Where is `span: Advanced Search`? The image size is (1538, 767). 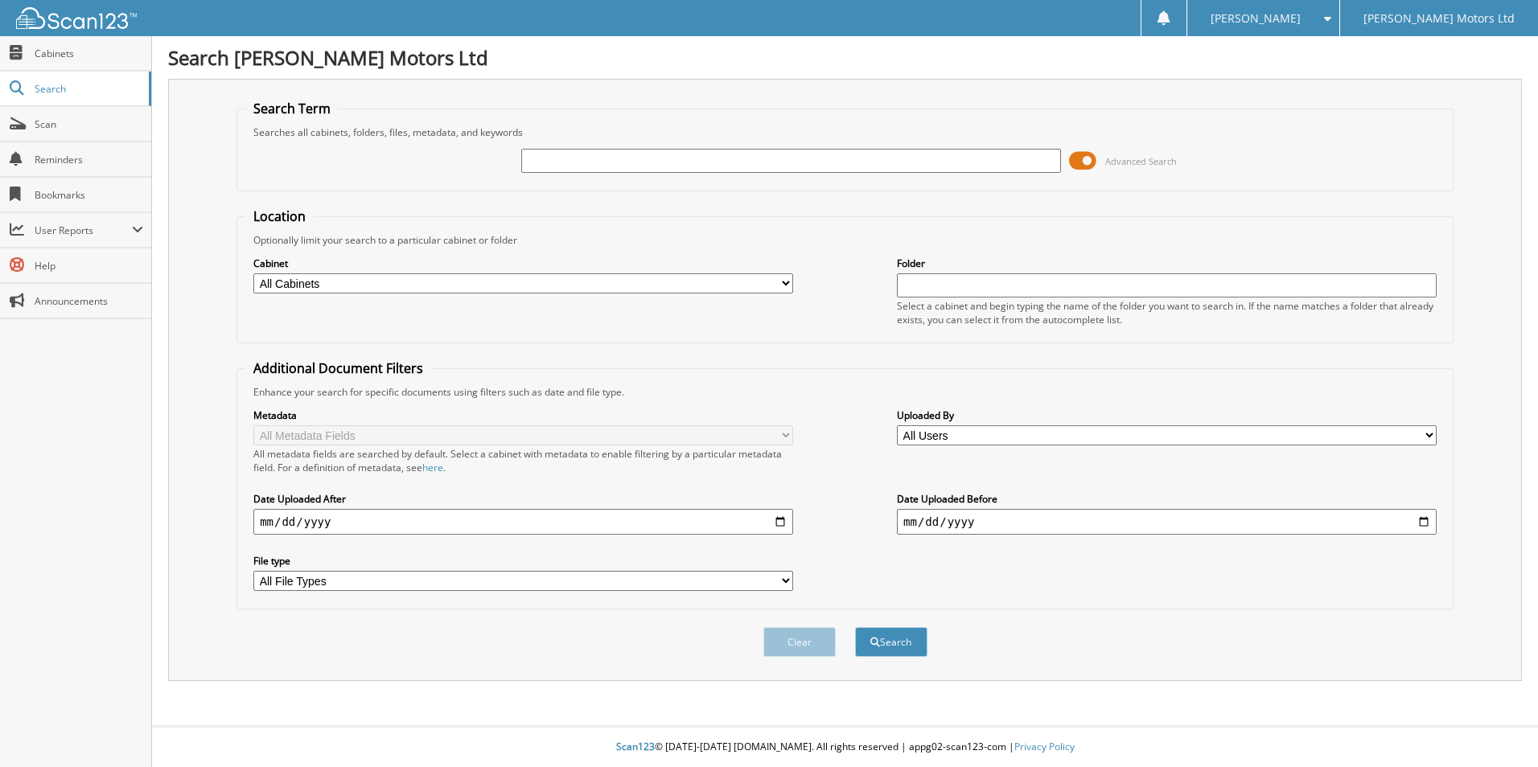
span: Advanced Search is located at coordinates (1141, 161).